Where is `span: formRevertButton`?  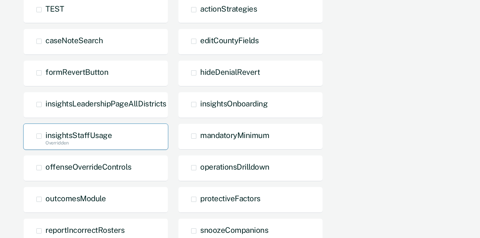 span: formRevertButton is located at coordinates (77, 72).